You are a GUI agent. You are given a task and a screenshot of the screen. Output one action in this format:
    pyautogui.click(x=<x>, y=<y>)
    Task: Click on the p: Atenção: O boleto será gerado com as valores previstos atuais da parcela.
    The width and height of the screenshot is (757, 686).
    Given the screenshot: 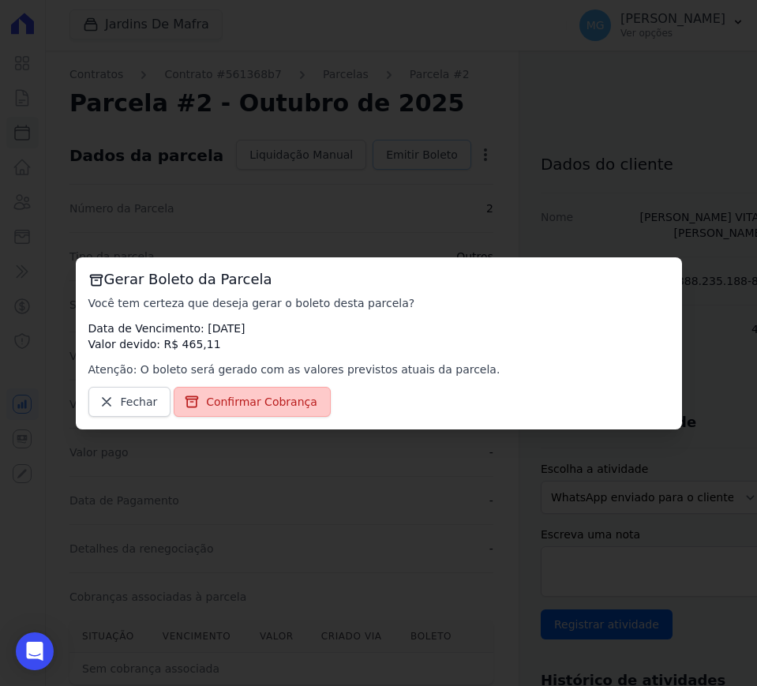 What is the action you would take?
    pyautogui.click(x=379, y=370)
    